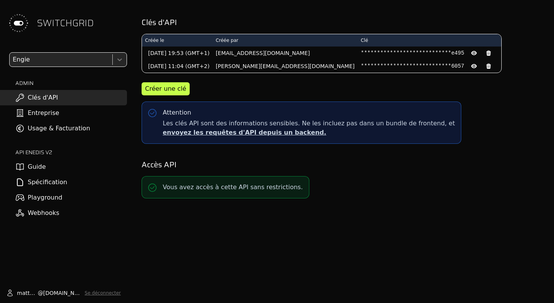  What do you see at coordinates (429, 40) in the screenshot?
I see `th: Clé` at bounding box center [429, 40].